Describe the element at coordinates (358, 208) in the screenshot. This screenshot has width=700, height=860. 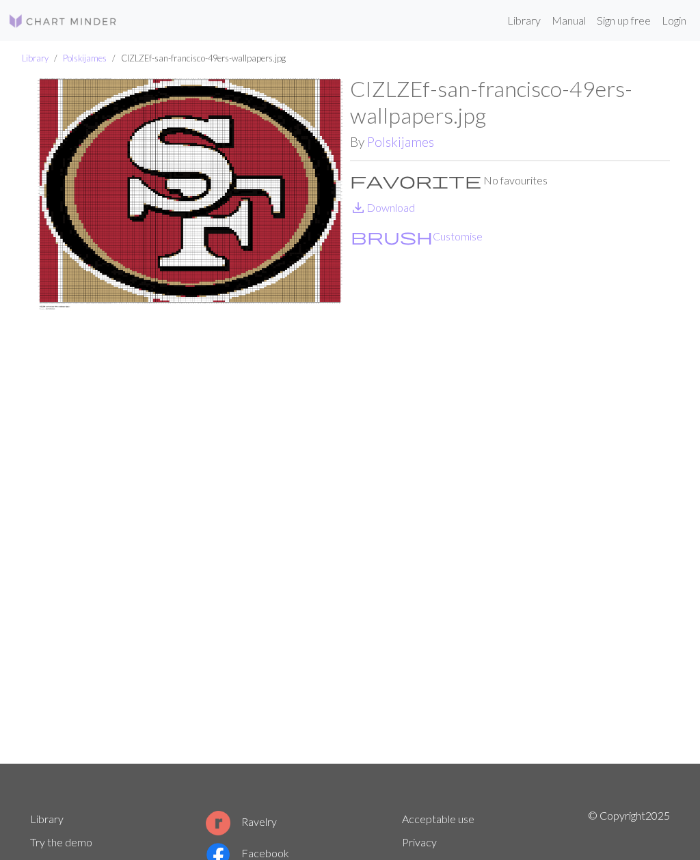
I see `i: Download` at that location.